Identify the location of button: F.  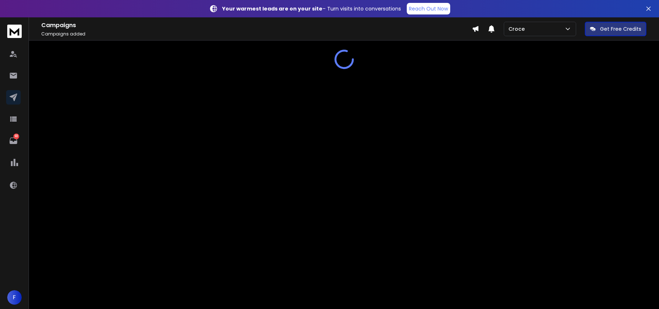
(14, 297).